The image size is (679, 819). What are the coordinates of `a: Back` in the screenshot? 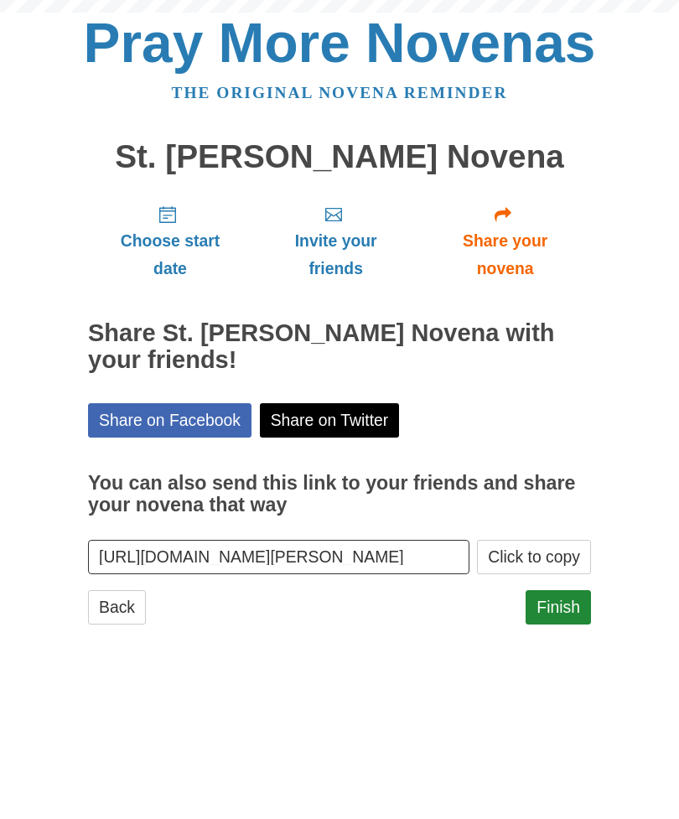 It's located at (116, 607).